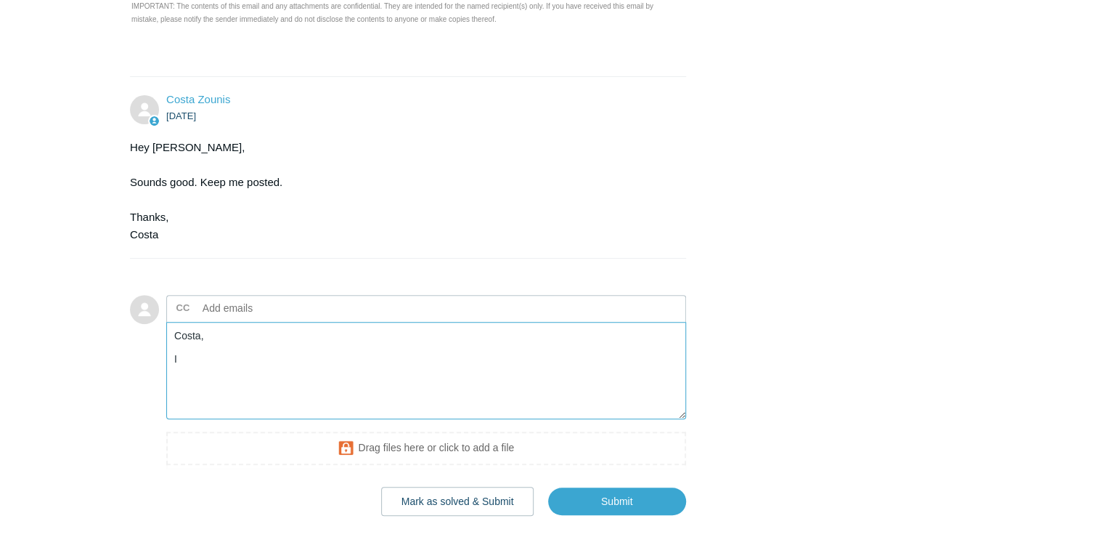 Image resolution: width=1102 pixels, height=537 pixels. I want to click on input: Add emails, so click(274, 308).